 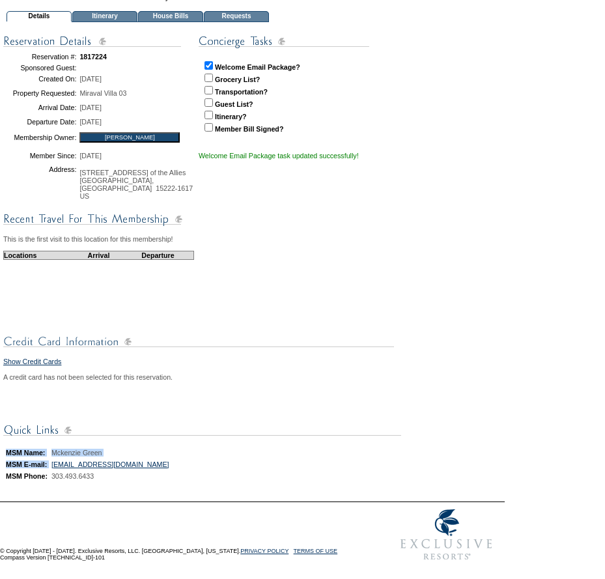 What do you see at coordinates (264, 551) in the screenshot?
I see `a: PRIVACY POLICY` at bounding box center [264, 551].